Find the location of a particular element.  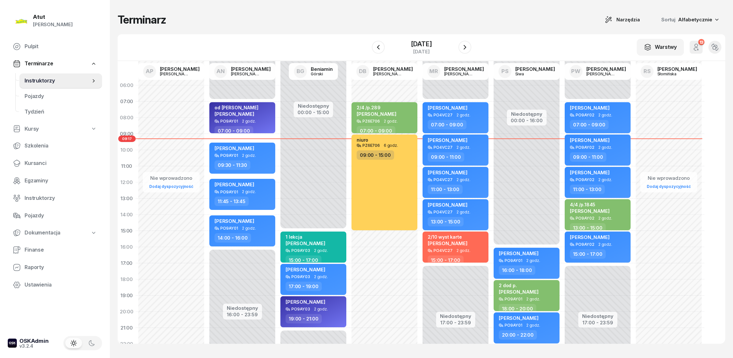

div: 17:00 is located at coordinates (127, 263).